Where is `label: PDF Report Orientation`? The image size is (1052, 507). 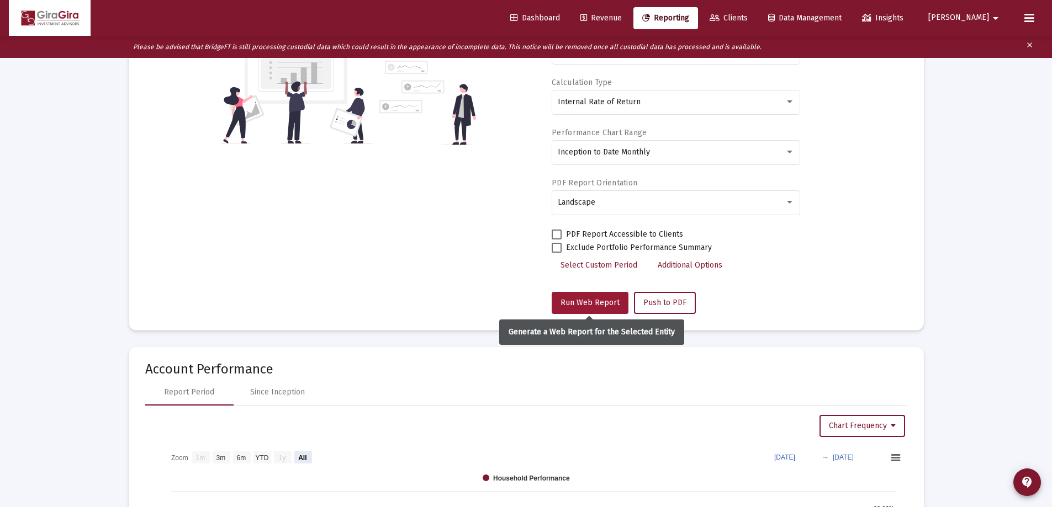 label: PDF Report Orientation is located at coordinates (594, 183).